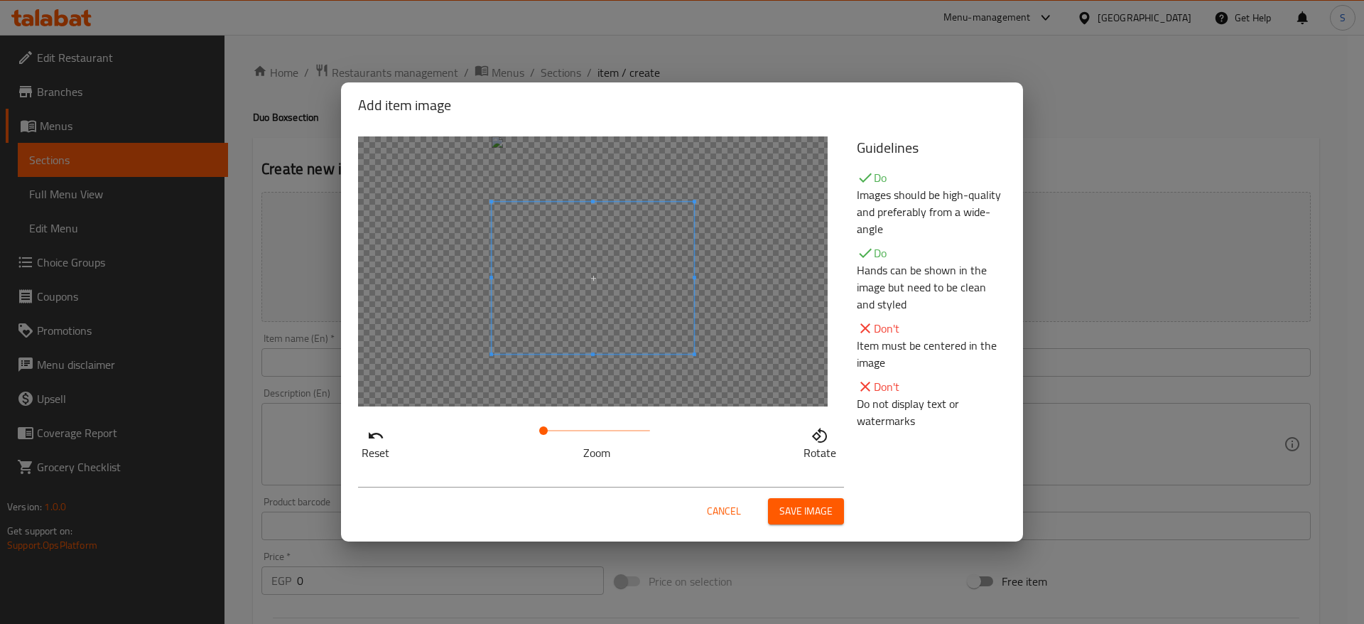  What do you see at coordinates (820, 441) in the screenshot?
I see `button: Rotate` at bounding box center [820, 441].